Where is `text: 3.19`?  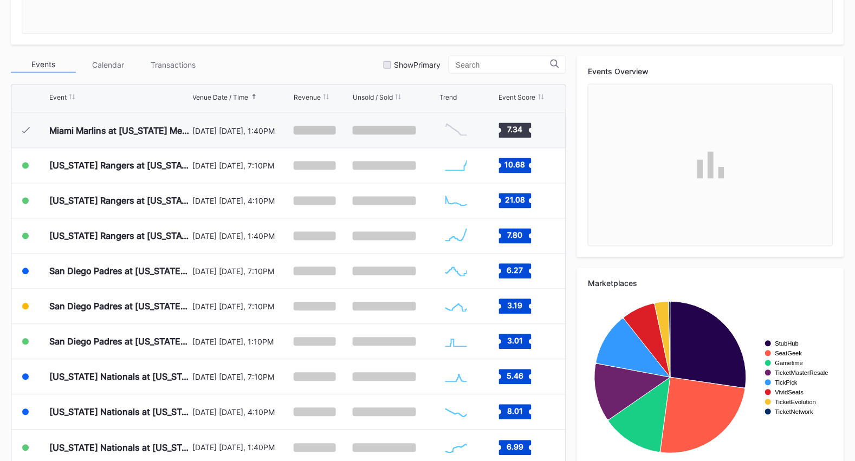
text: 3.19 is located at coordinates (515, 306).